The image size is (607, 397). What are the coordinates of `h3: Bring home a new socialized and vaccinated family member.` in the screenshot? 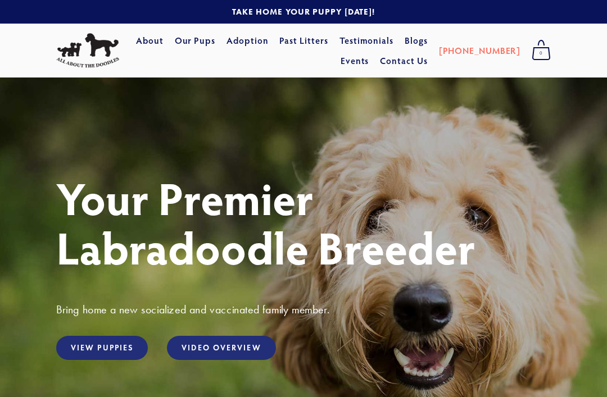 It's located at (303, 310).